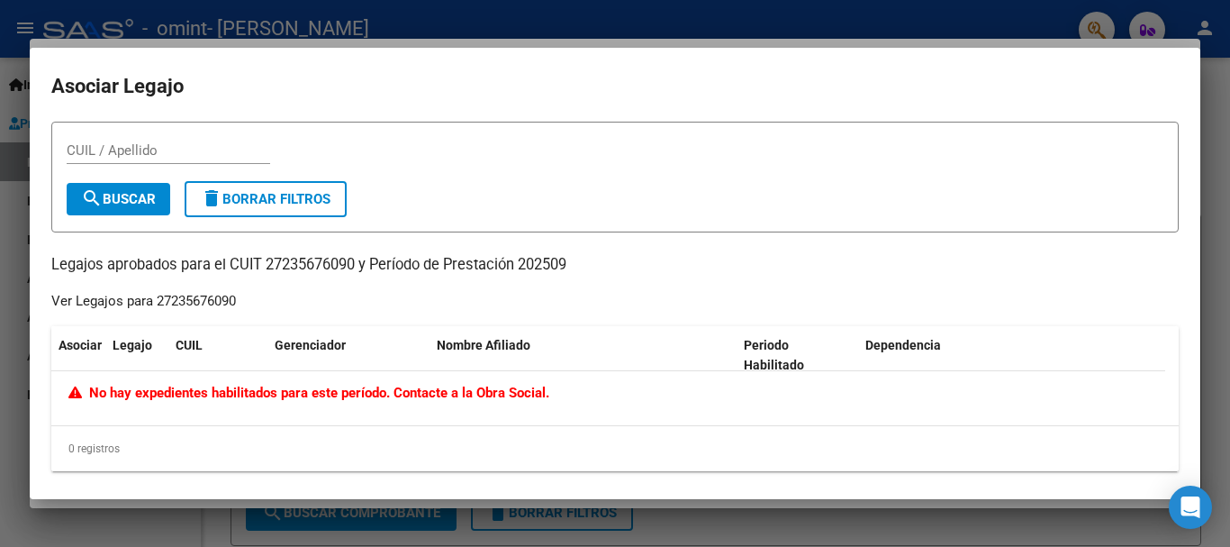  Describe the element at coordinates (218, 356) in the screenshot. I see `datatable-header-cell: CUIL` at that location.